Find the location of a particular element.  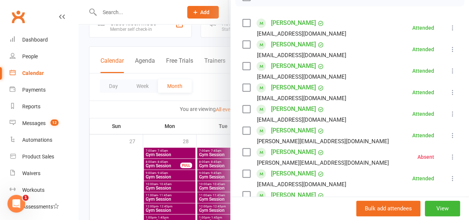

div: Messages is located at coordinates (34, 123).